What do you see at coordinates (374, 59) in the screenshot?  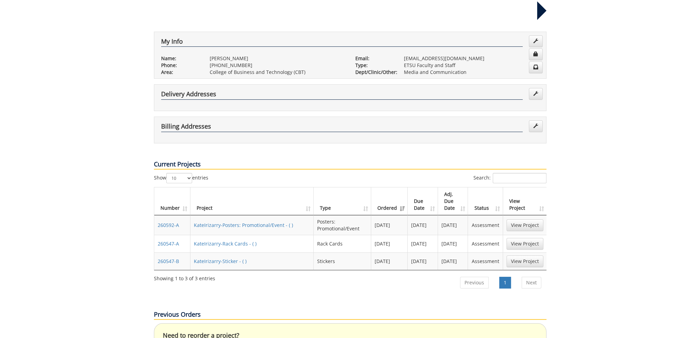 I see `p: Email:` at bounding box center [374, 59].